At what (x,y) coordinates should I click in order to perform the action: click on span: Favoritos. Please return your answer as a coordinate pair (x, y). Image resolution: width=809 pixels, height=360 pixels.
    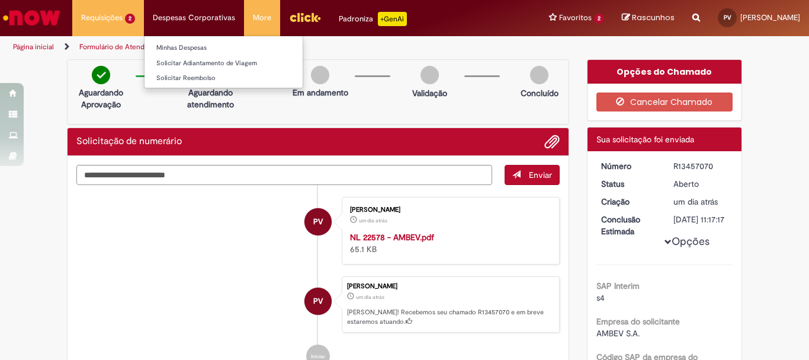
    Looking at the image, I should click on (575, 18).